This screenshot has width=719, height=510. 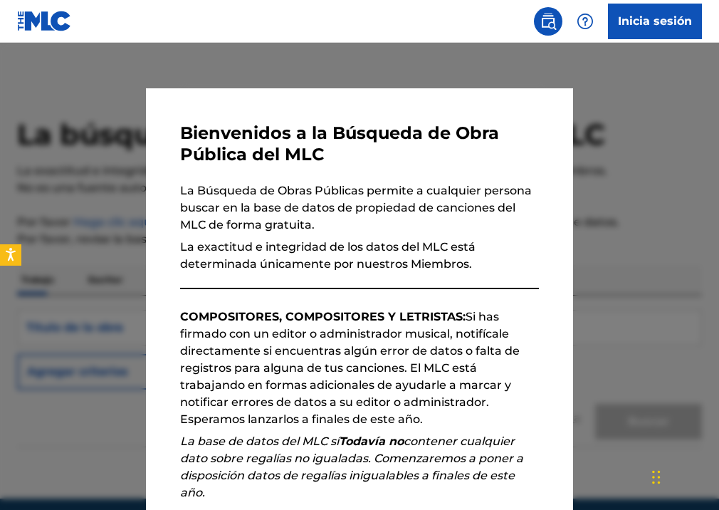 I want to click on a: Inicia sesión, so click(x=655, y=21).